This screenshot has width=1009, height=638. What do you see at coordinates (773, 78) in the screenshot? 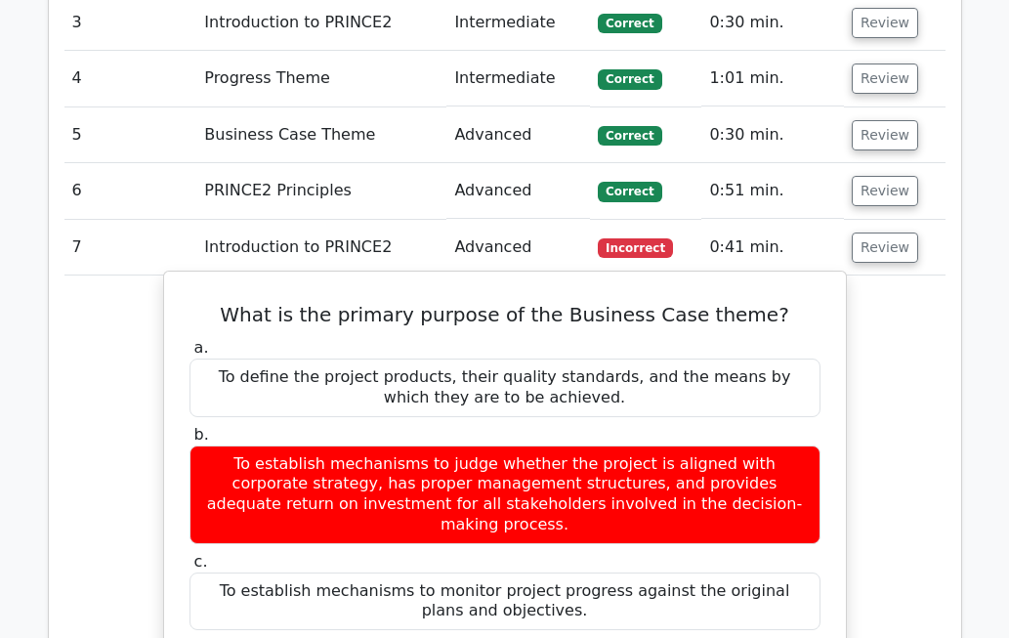
I see `td: 1:01 min.` at bounding box center [773, 78].